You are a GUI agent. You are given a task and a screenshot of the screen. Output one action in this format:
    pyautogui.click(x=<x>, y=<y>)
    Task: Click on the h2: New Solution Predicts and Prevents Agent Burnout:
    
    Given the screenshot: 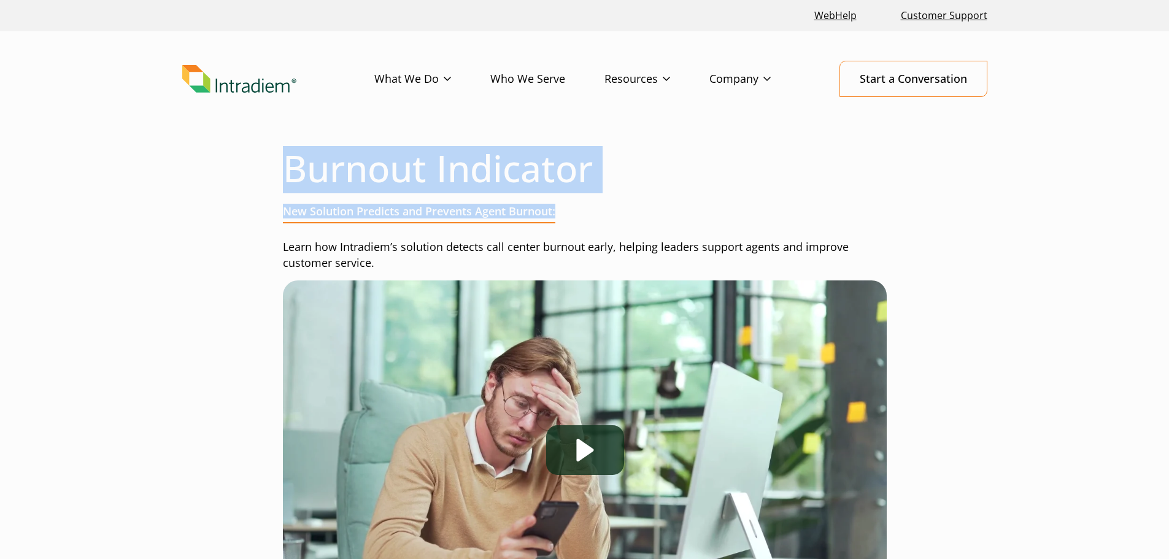 What is the action you would take?
    pyautogui.click(x=419, y=214)
    